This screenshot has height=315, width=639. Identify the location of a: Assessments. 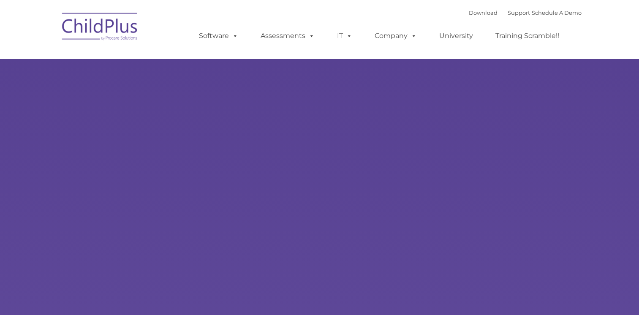
(287, 36).